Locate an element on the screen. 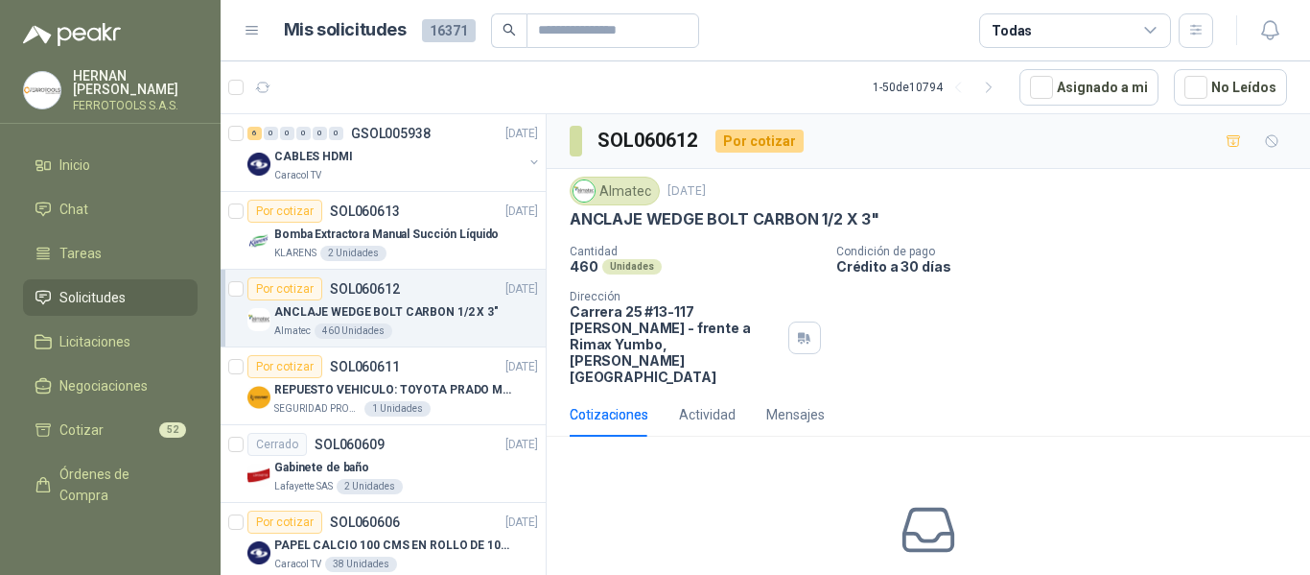 This screenshot has height=575, width=1310. div: Cerrado is located at coordinates (277, 444).